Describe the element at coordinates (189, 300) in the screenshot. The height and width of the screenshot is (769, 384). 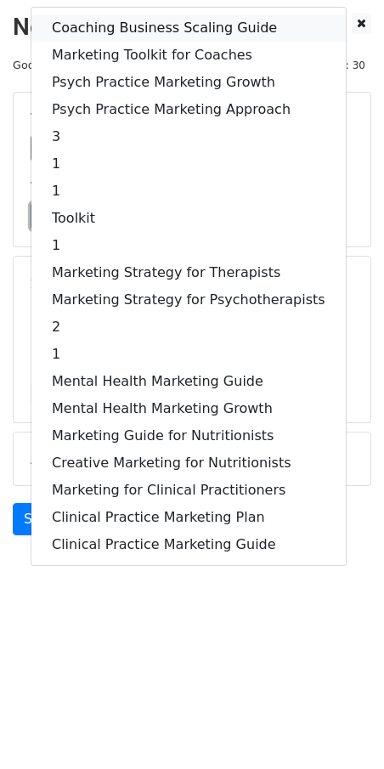
I see `a: Marketing Strategy for Psychotherapists` at that location.